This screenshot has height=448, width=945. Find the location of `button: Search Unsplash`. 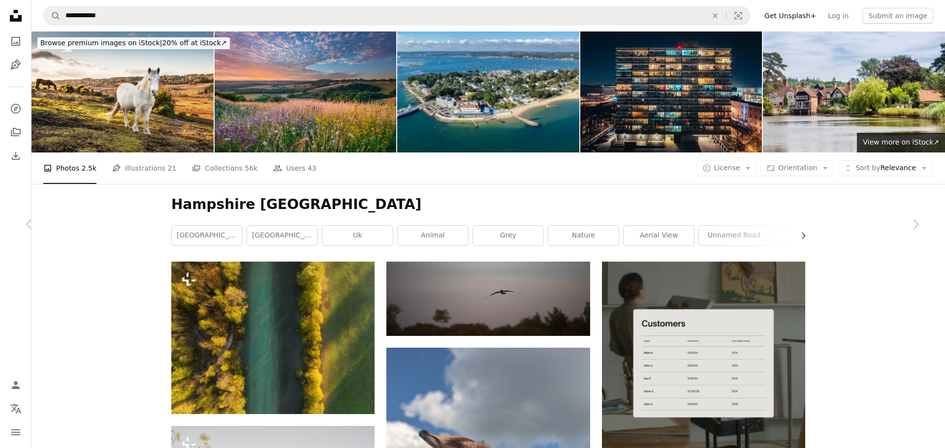

button: Search Unsplash is located at coordinates (52, 16).